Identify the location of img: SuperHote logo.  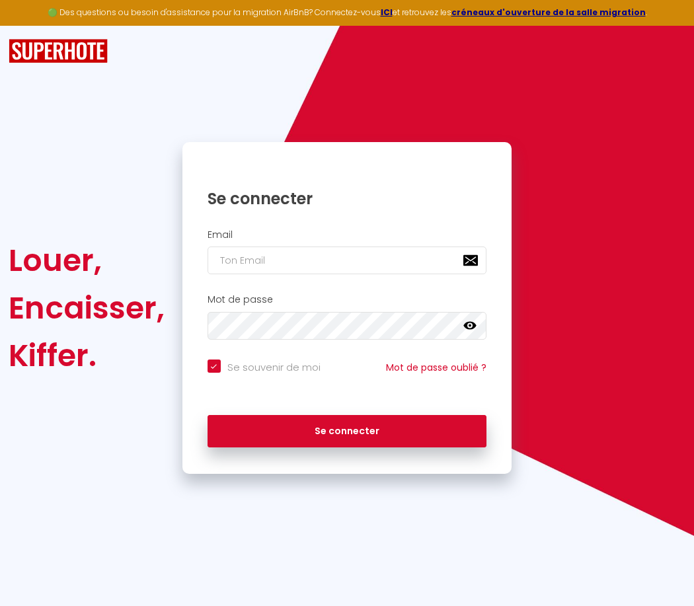
(58, 51).